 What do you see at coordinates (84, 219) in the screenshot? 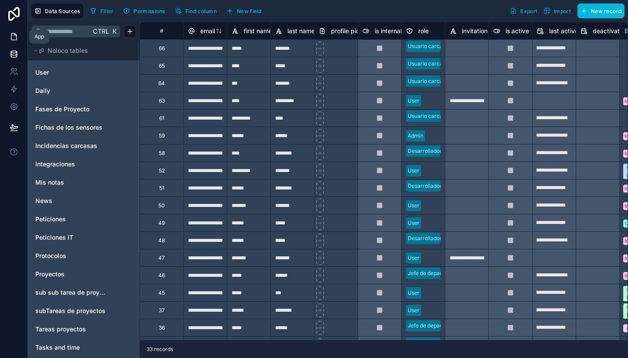
I see `div: Peticiones` at bounding box center [84, 219].